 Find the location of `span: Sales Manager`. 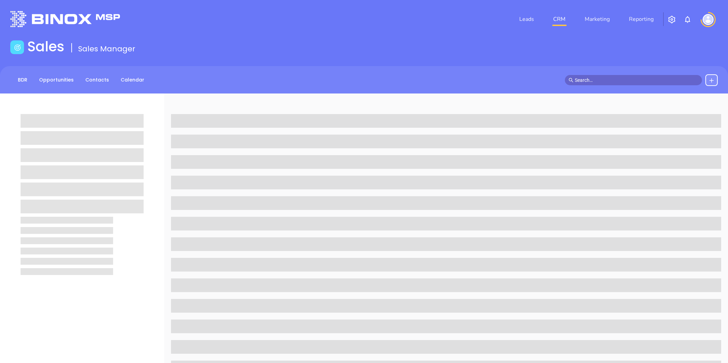

span: Sales Manager is located at coordinates (107, 49).